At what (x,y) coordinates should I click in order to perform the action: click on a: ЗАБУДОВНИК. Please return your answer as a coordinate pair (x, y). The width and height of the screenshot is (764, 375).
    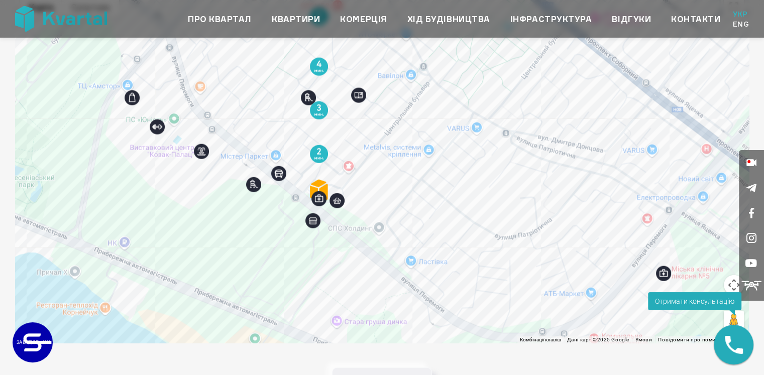
    Looking at the image, I should click on (33, 342).